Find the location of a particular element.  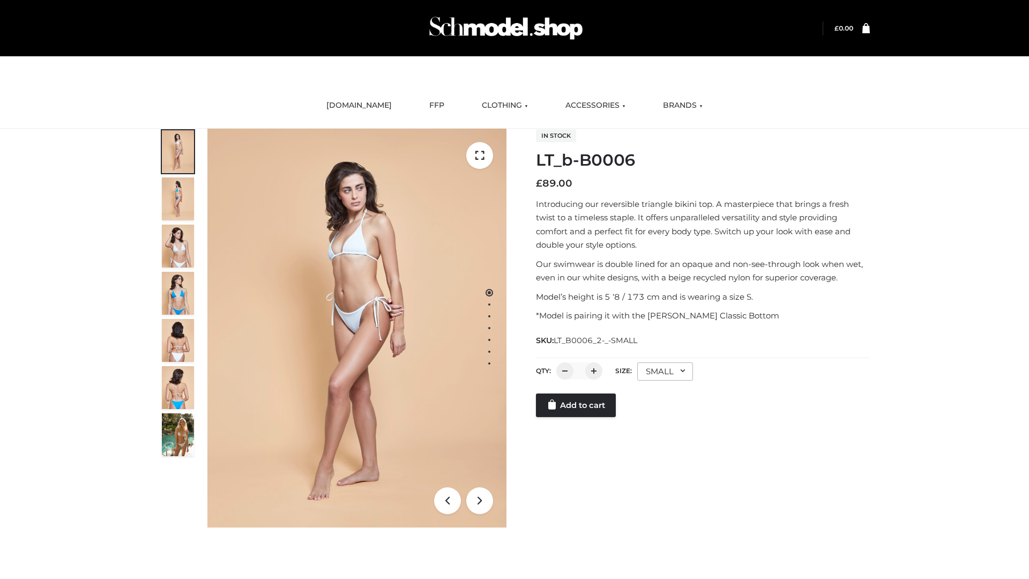

span: In stock is located at coordinates (556, 136).